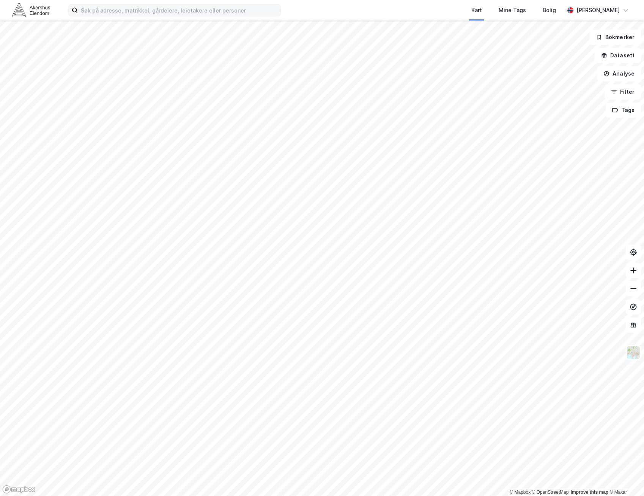  I want to click on input: Søk på adresse, matrikkel, gårdeiere, leietakere eller personer, so click(179, 10).